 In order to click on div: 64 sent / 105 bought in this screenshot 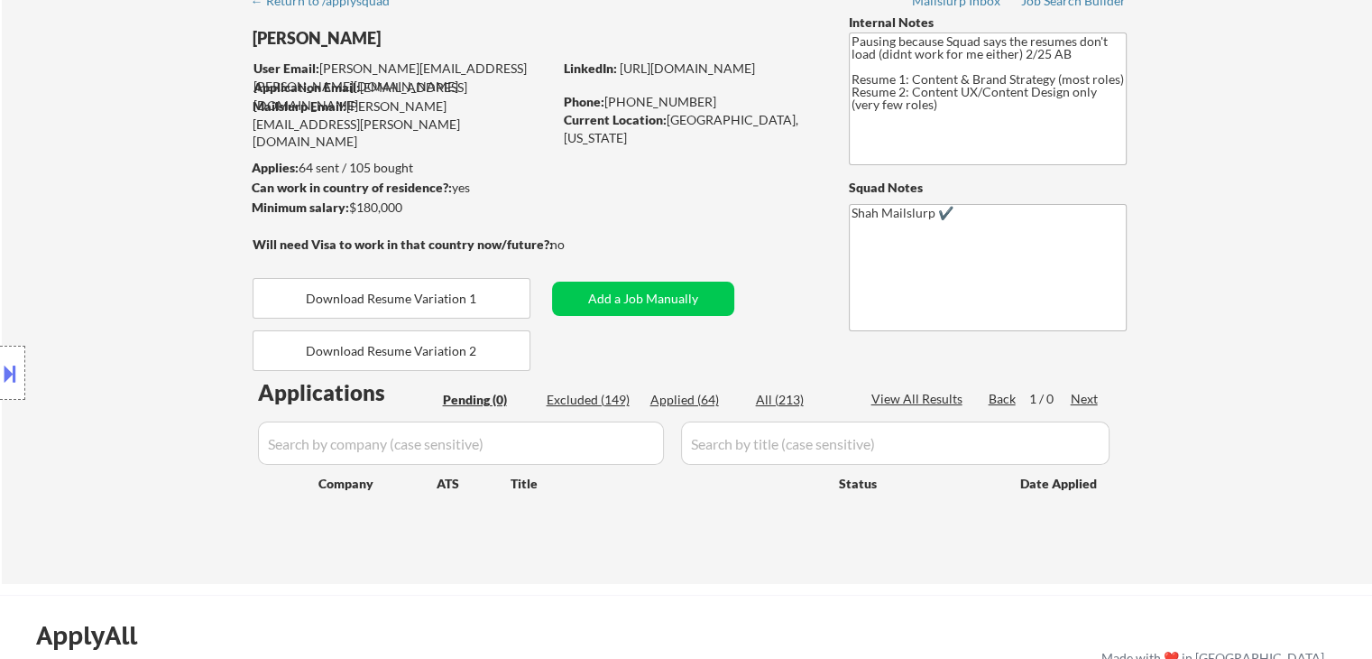, I will do `click(401, 168)`.